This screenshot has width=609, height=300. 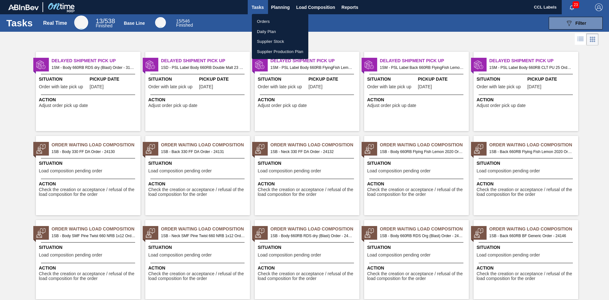 I want to click on li: Daily Plan, so click(x=280, y=32).